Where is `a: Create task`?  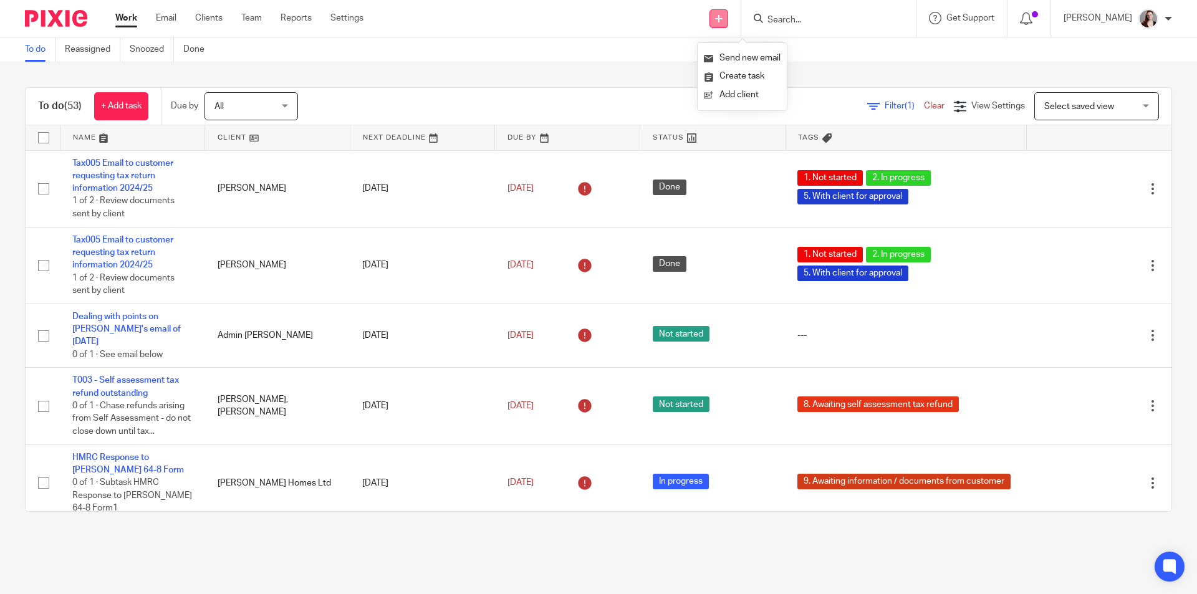 a: Create task is located at coordinates (742, 76).